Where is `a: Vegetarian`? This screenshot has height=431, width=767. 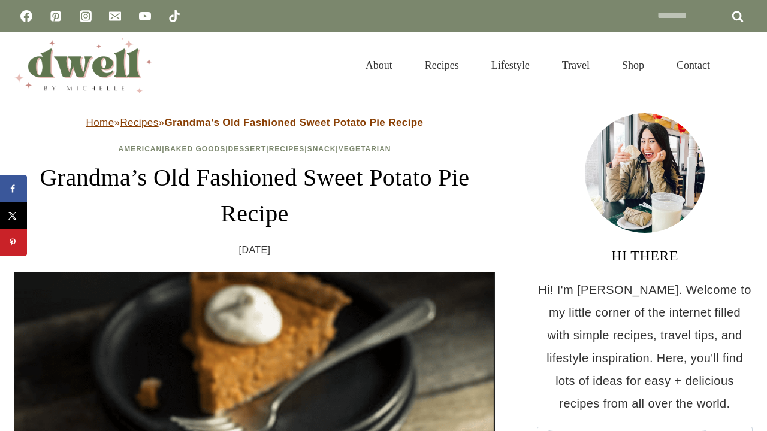 a: Vegetarian is located at coordinates (365, 149).